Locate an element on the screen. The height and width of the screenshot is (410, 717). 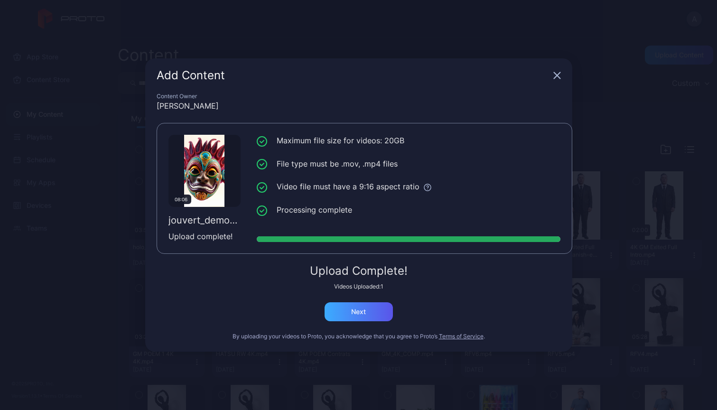
button: Next is located at coordinates (359, 312).